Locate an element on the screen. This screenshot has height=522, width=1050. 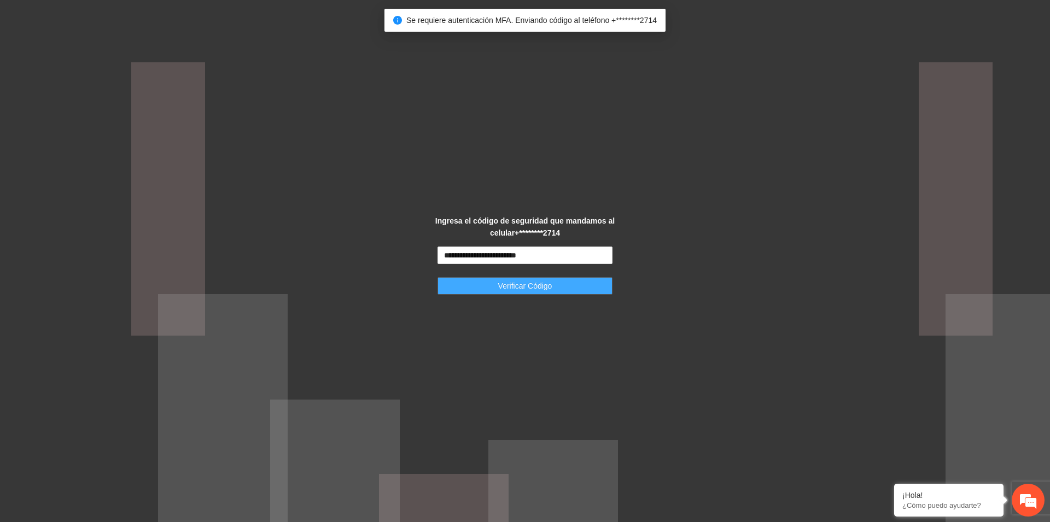
span: Verificar Código is located at coordinates (525, 286).